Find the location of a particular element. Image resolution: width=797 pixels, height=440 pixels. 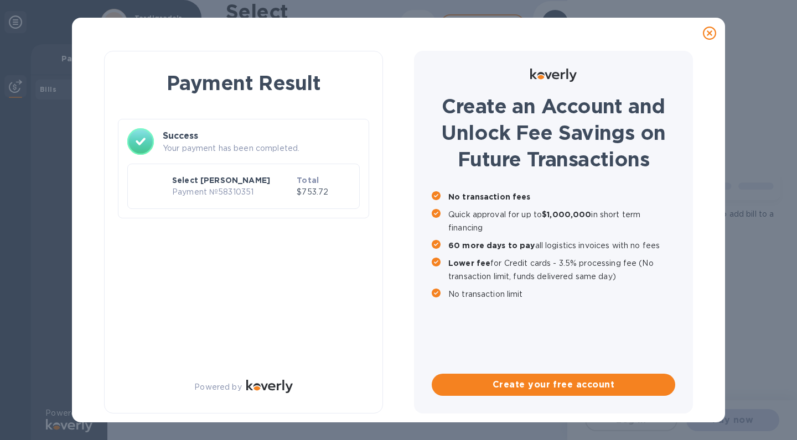

h1: Payment Result is located at coordinates (243, 83).